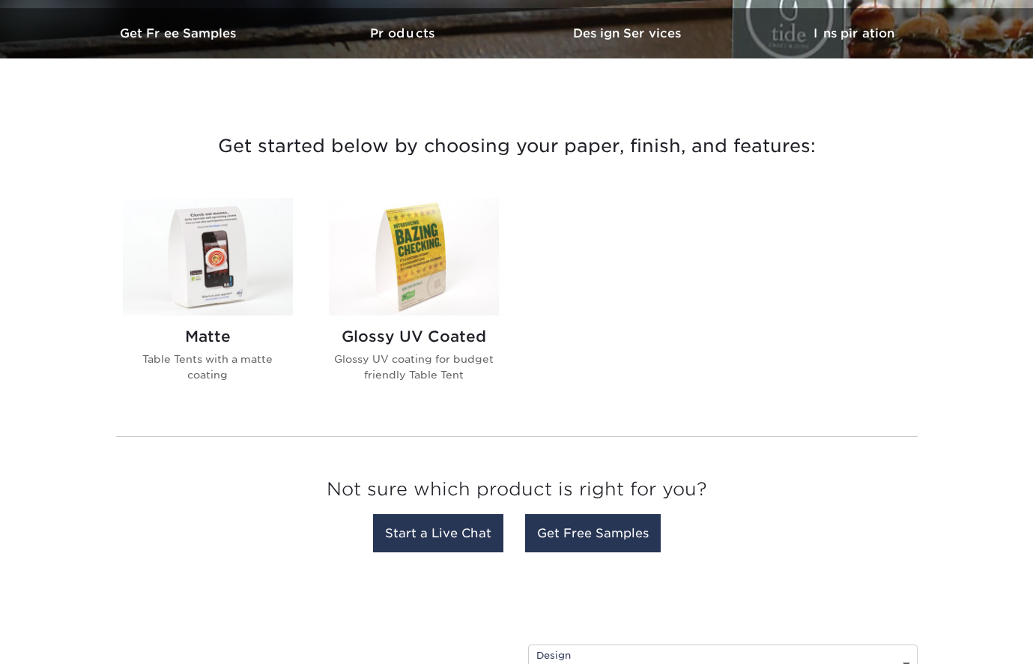 The width and height of the screenshot is (1033, 664). What do you see at coordinates (854, 33) in the screenshot?
I see `a: Inspiration` at bounding box center [854, 33].